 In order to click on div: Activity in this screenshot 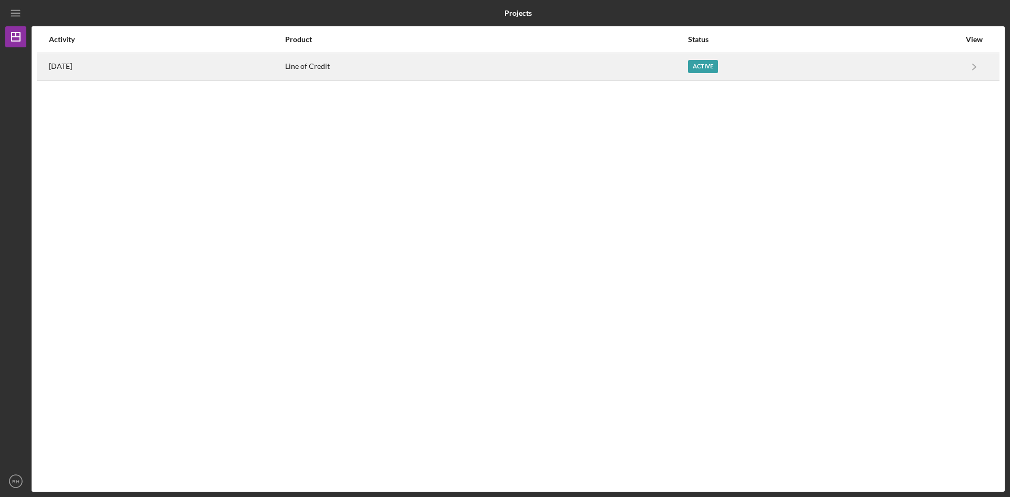, I will do `click(166, 39)`.